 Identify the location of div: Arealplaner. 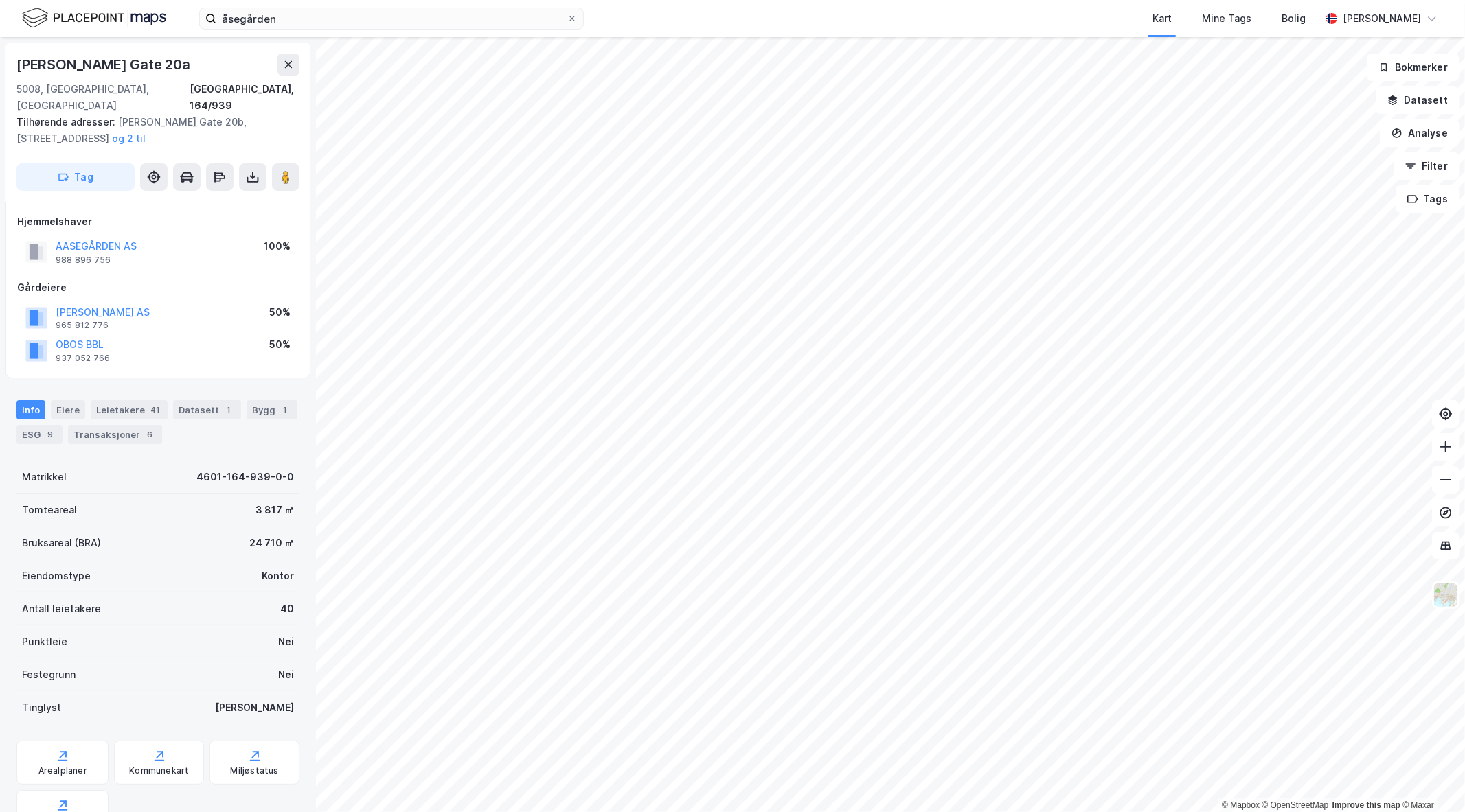
(63, 771).